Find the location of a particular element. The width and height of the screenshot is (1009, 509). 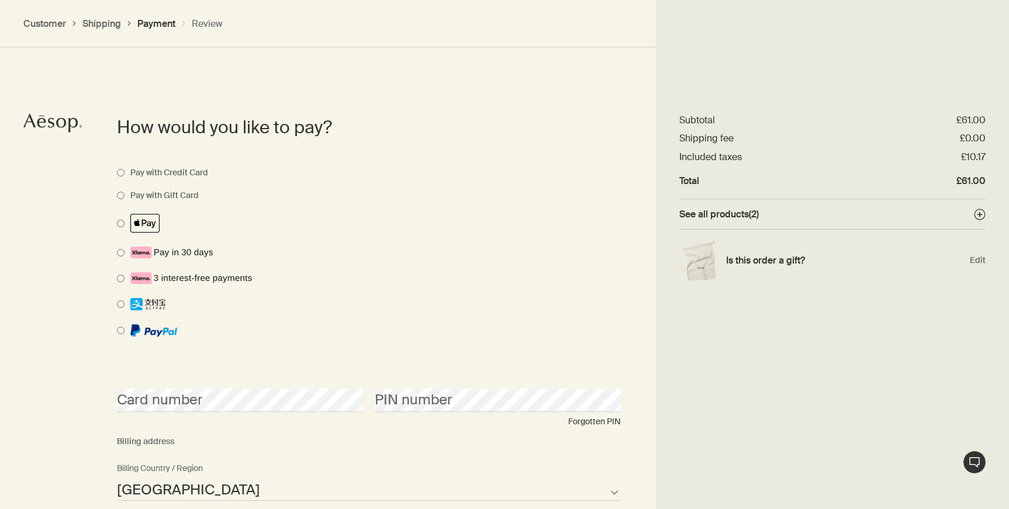

span: See all products ( 2 ) is located at coordinates (719, 214).